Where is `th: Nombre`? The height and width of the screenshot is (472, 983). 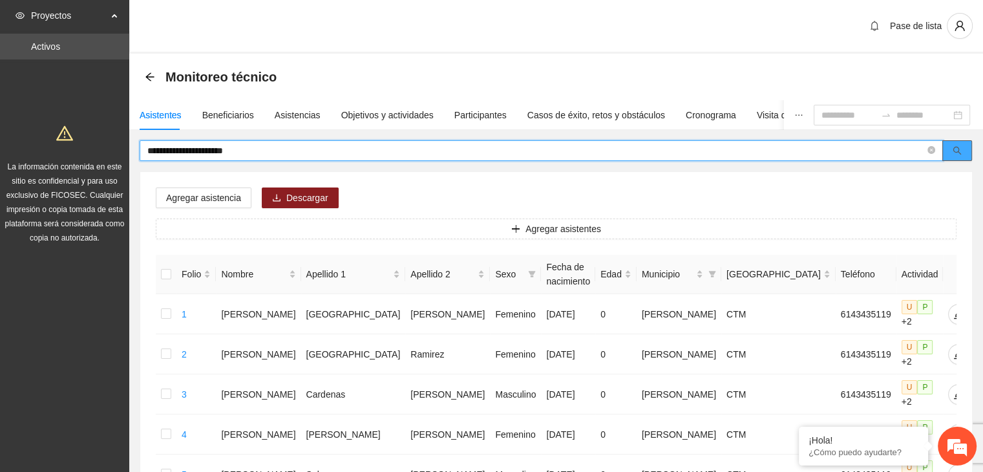
th: Nombre is located at coordinates (258, 274).